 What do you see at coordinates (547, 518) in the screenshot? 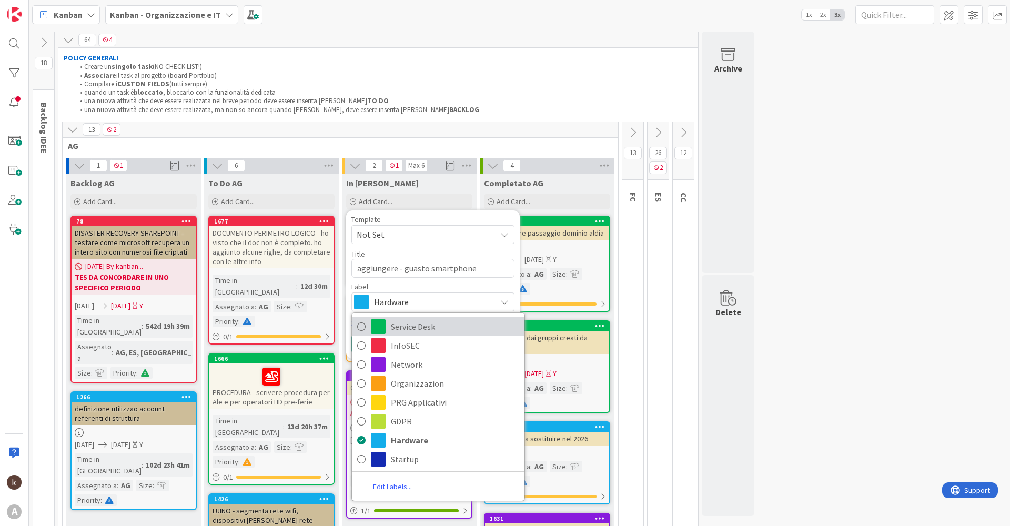
I see `div: 1631` at bounding box center [547, 518].